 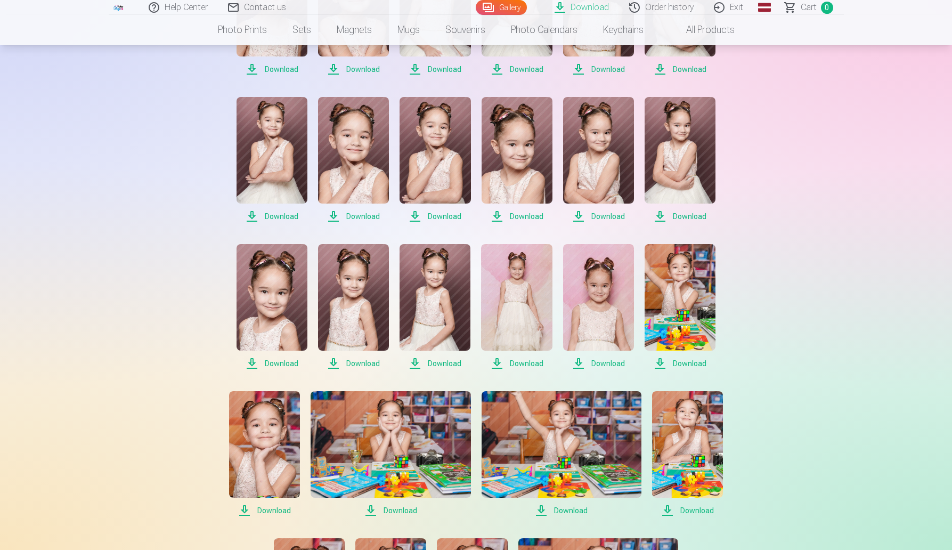 What do you see at coordinates (242, 30) in the screenshot?
I see `a: Photo prints` at bounding box center [242, 30].